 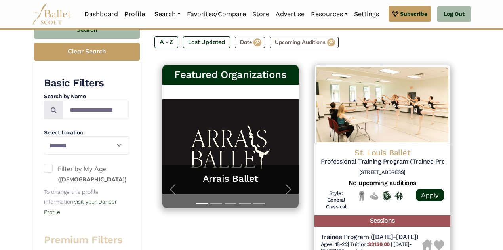 I want to click on button: Slide 1, so click(x=202, y=203).